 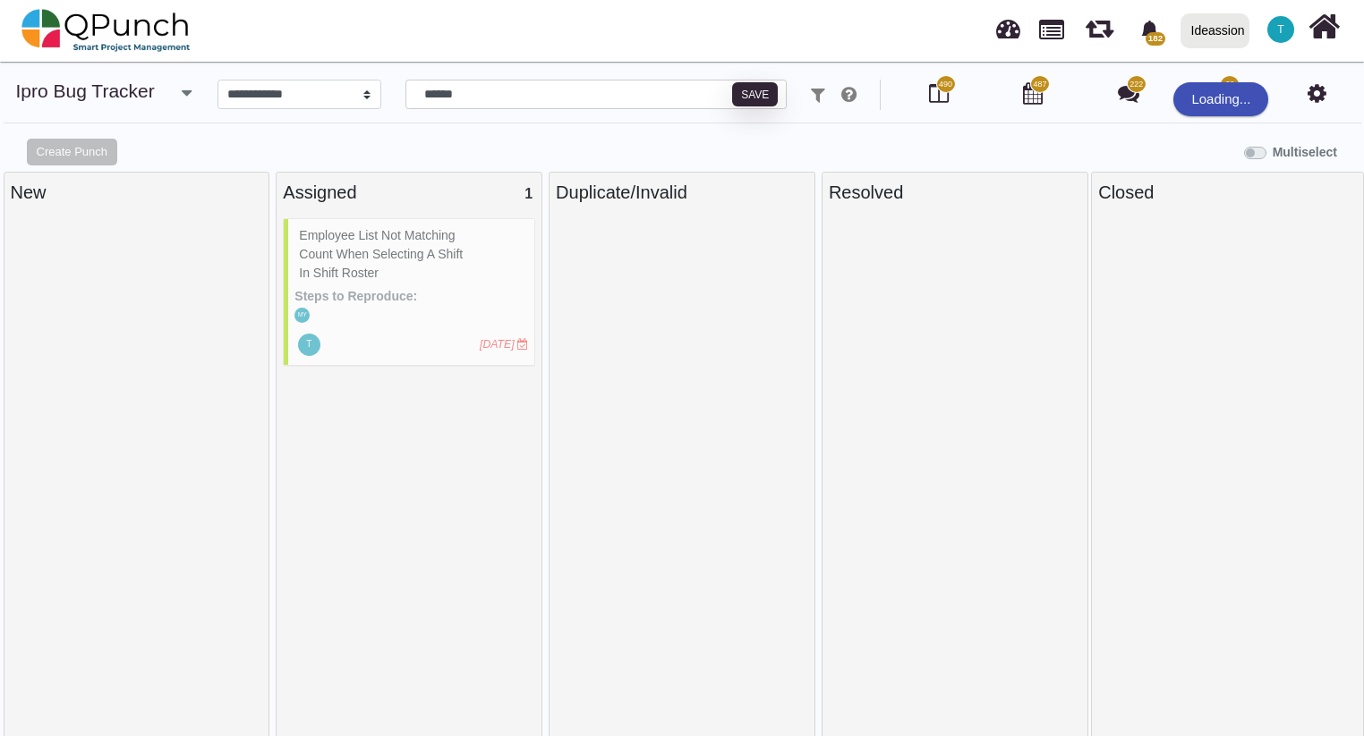 What do you see at coordinates (137, 192) in the screenshot?
I see `div: New` at bounding box center [137, 192].